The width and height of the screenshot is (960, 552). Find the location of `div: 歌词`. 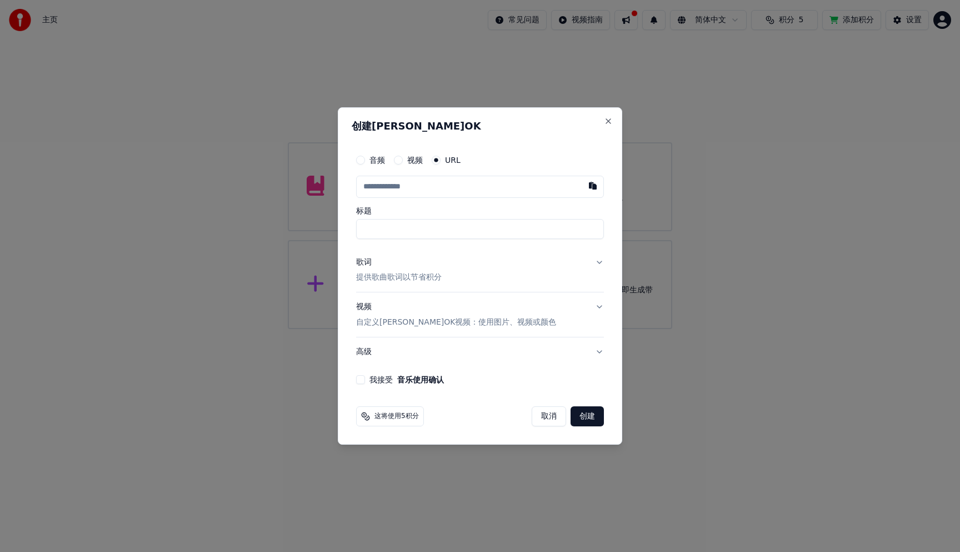

div: 歌词 is located at coordinates (364, 262).